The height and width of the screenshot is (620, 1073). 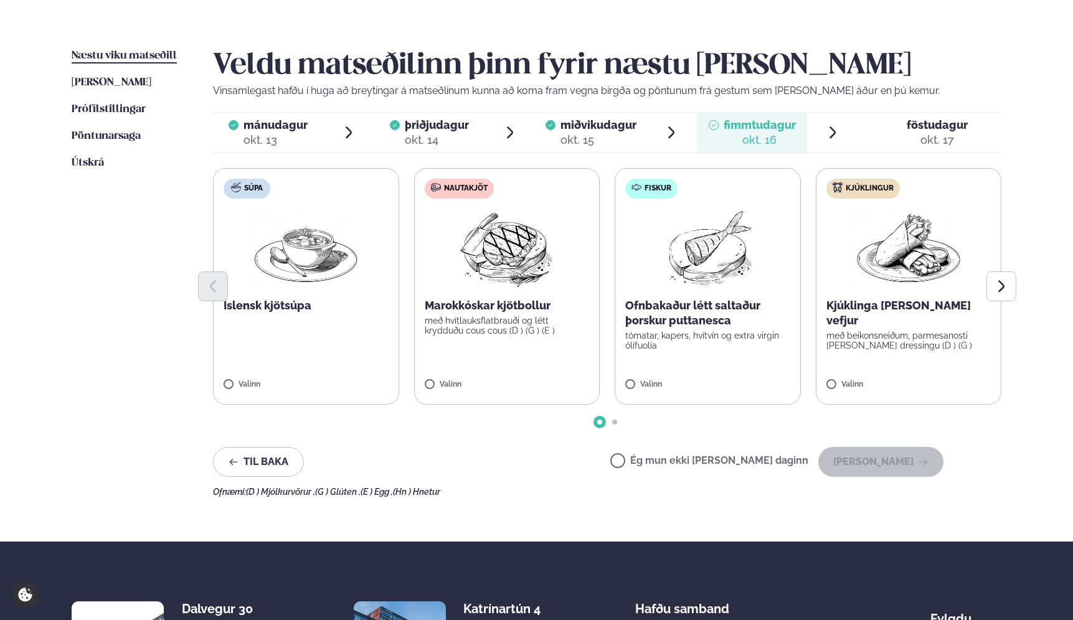 I want to click on span: (E ) Egg ,, so click(x=377, y=492).